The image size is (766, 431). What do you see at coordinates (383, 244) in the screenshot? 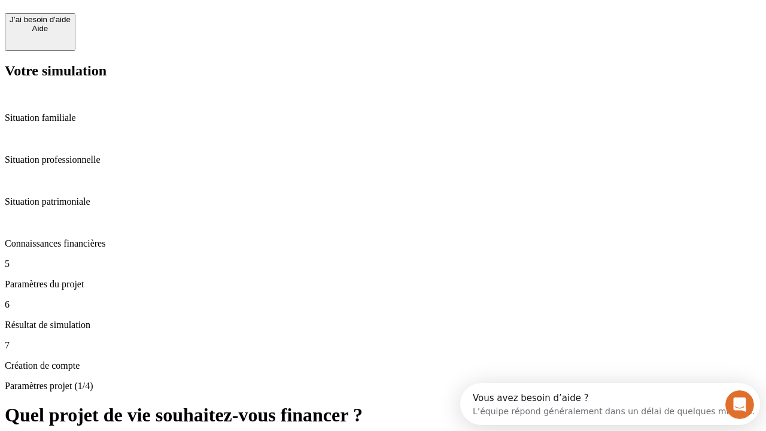
I see `p: Connaissances financières` at bounding box center [383, 244].